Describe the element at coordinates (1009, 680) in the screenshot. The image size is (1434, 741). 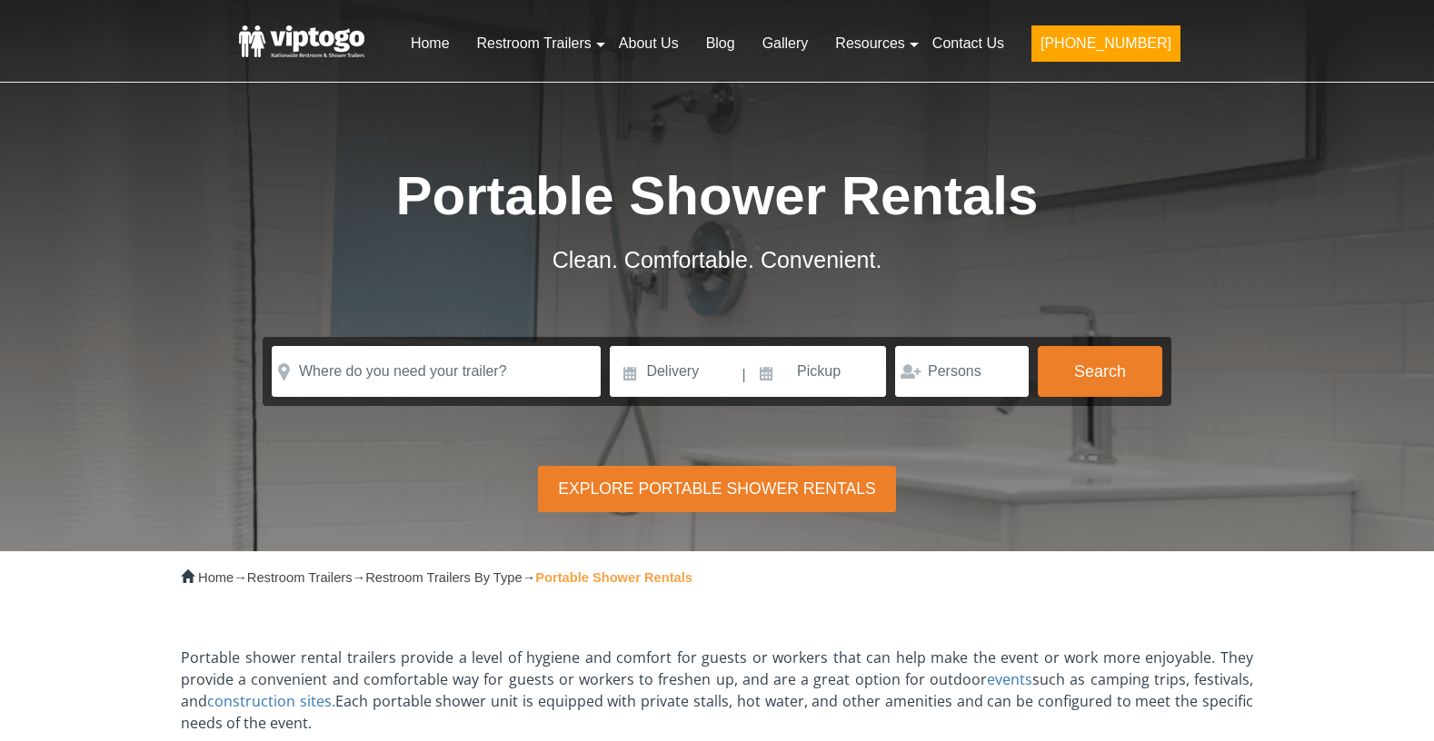
I see `a: events` at that location.